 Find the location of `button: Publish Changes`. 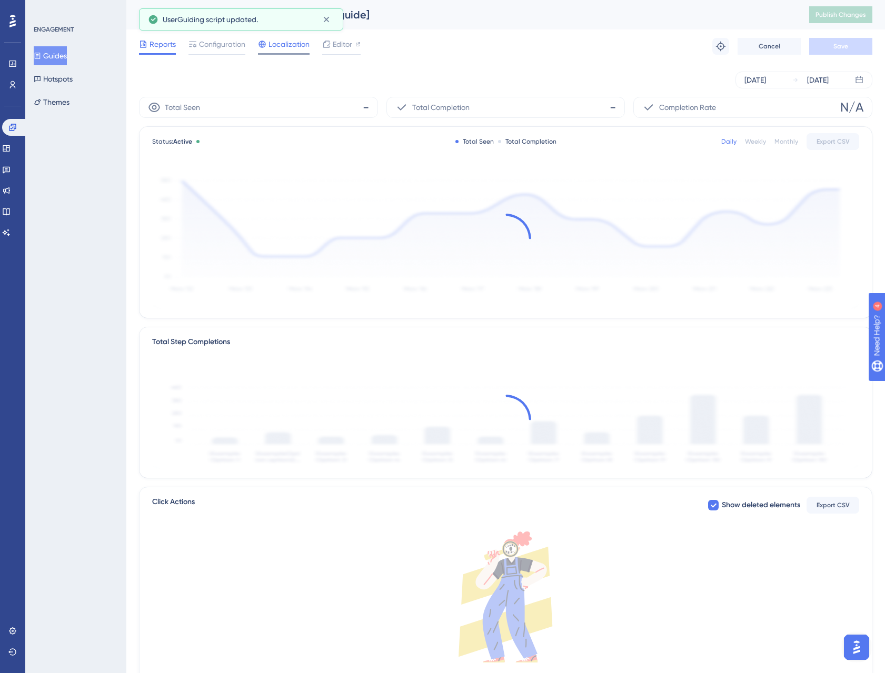

button: Publish Changes is located at coordinates (841, 15).